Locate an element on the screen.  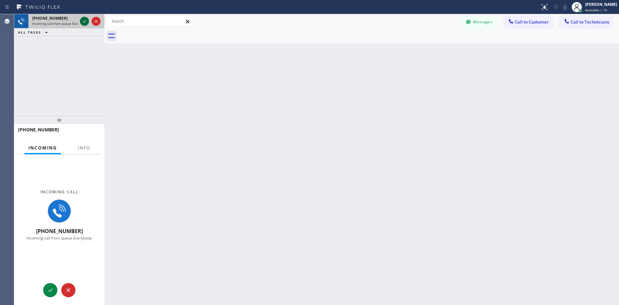
span: ALL TASKS is located at coordinates (30, 32).